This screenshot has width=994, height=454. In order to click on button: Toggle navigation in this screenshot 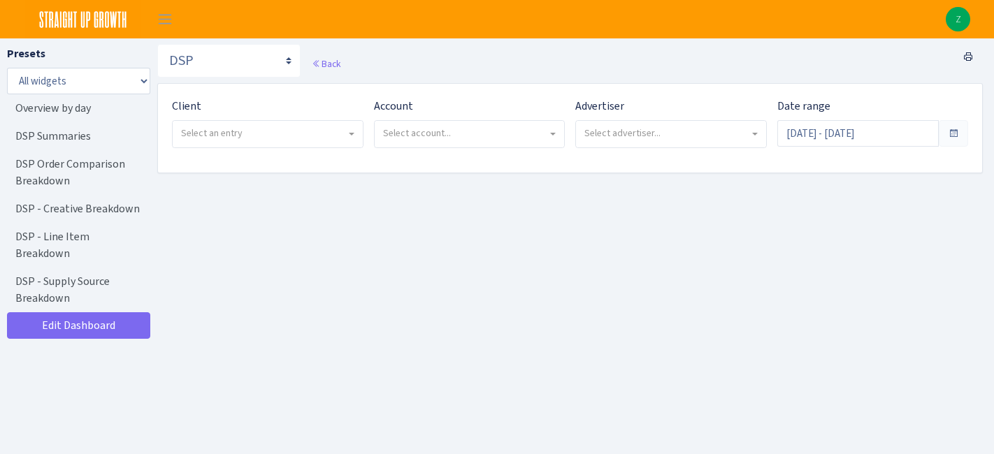, I will do `click(165, 19)`.